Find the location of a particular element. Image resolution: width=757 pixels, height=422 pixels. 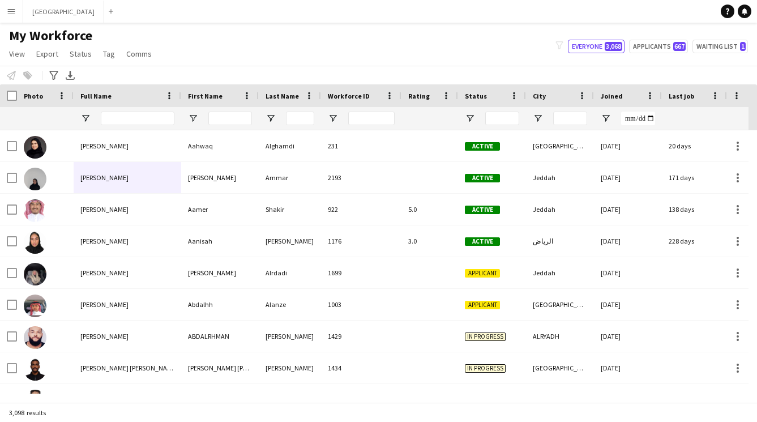

span: City is located at coordinates (539, 96).